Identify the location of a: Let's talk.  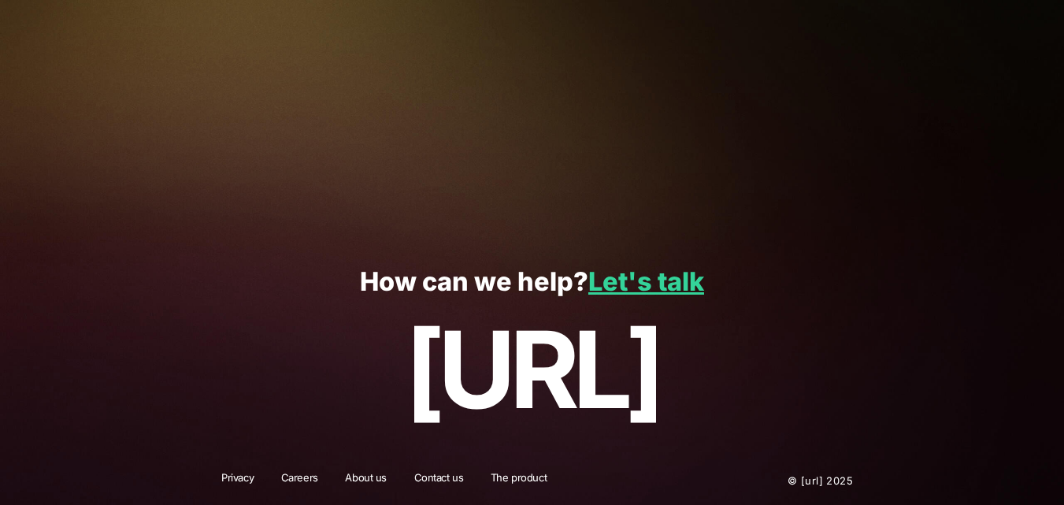
(646, 281).